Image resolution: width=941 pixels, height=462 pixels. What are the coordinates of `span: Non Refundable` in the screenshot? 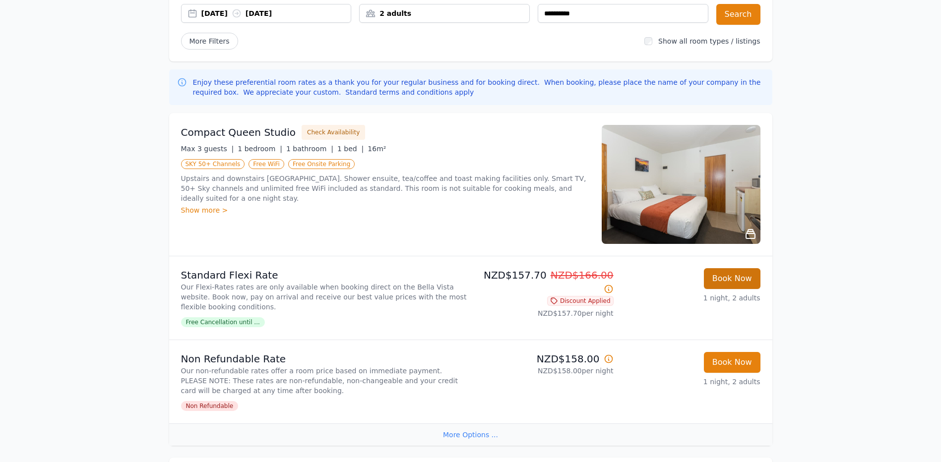 It's located at (210, 406).